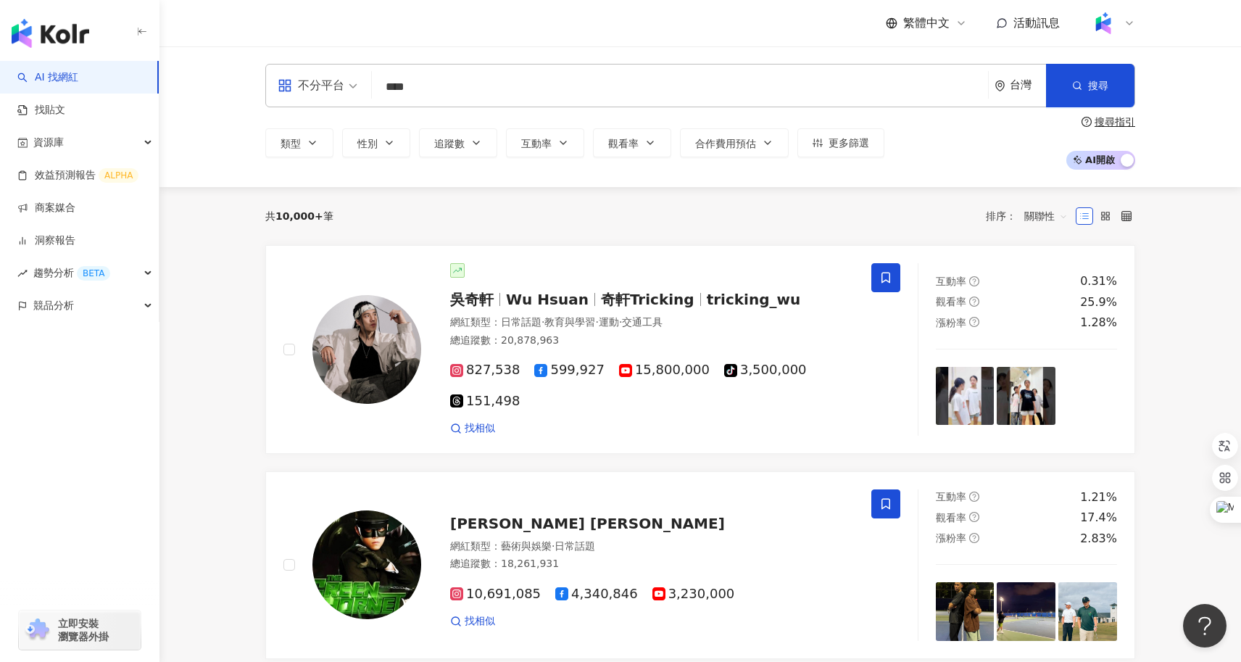 The height and width of the screenshot is (662, 1241). What do you see at coordinates (1098, 86) in the screenshot?
I see `span: 搜尋` at bounding box center [1098, 86].